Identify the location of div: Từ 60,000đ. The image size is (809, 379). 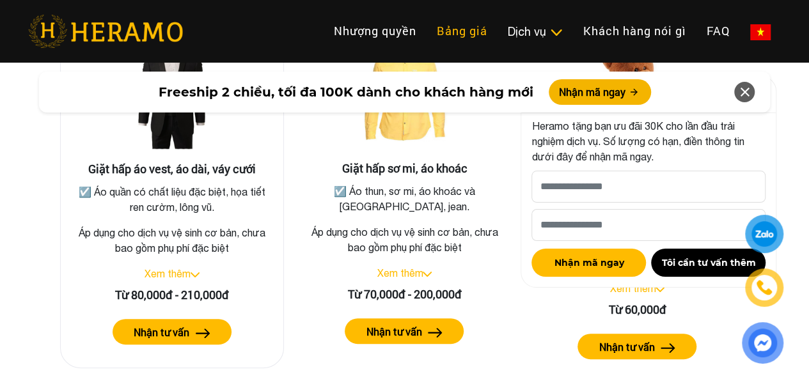
(637, 310).